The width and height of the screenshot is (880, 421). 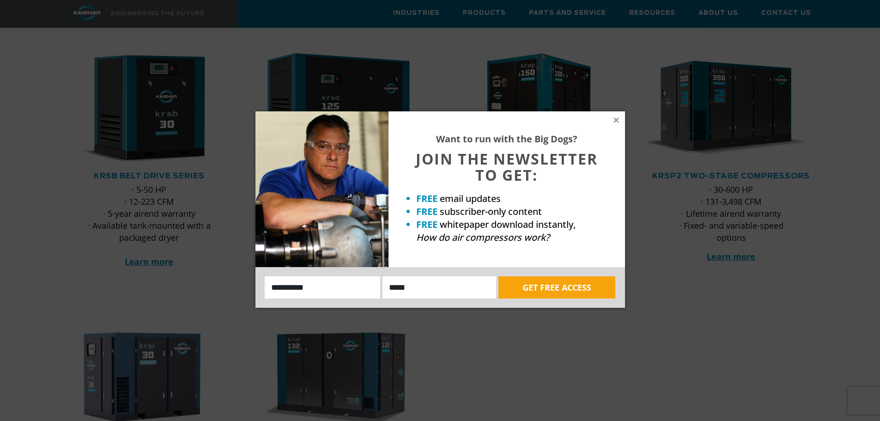 What do you see at coordinates (507, 139) in the screenshot?
I see `strong: Want to run with the Big Dogs?` at bounding box center [507, 139].